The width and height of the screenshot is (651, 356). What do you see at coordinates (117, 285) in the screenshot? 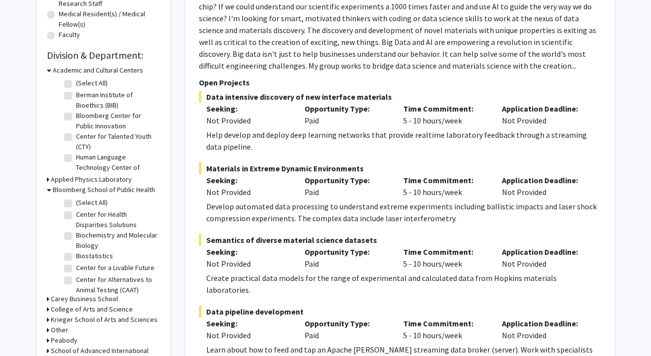
I see `label: Center for Alternatives to Animal Testing (CAAT)` at bounding box center [117, 285].